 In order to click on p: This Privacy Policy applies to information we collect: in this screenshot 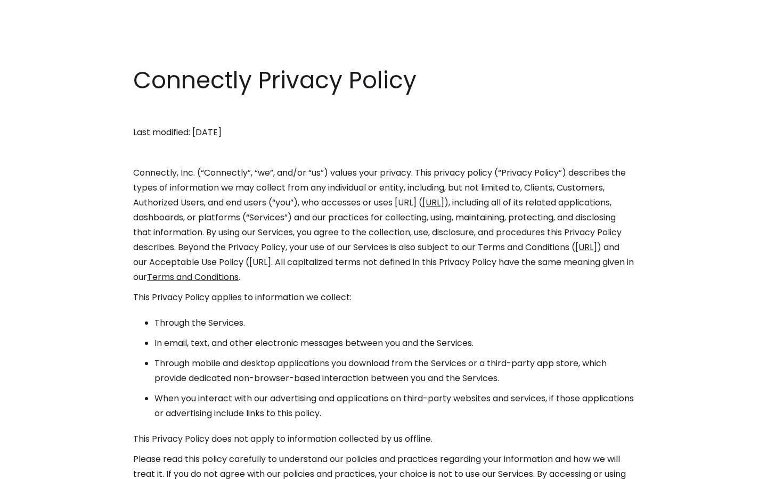, I will do `click(383, 298)`.